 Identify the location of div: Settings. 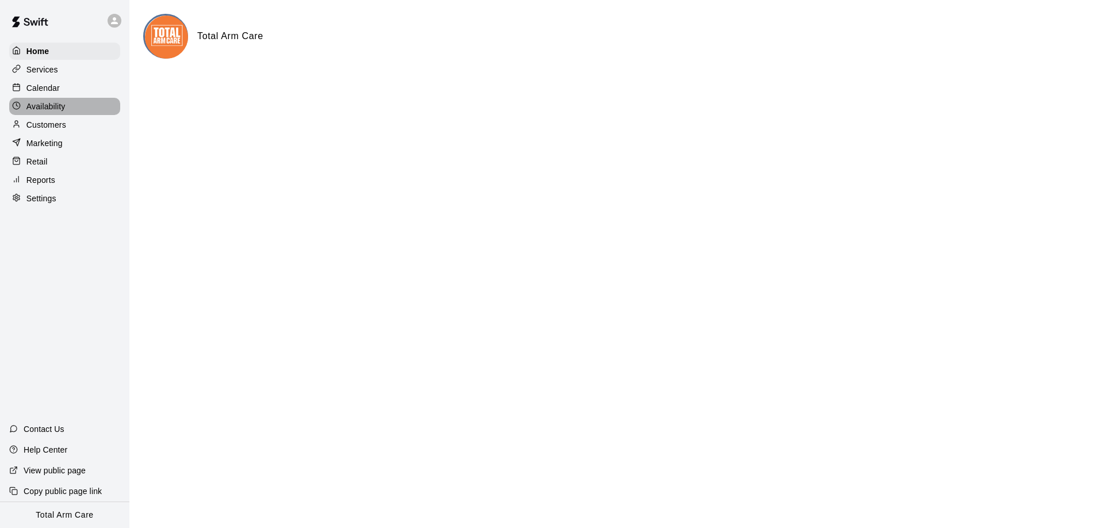
(64, 198).